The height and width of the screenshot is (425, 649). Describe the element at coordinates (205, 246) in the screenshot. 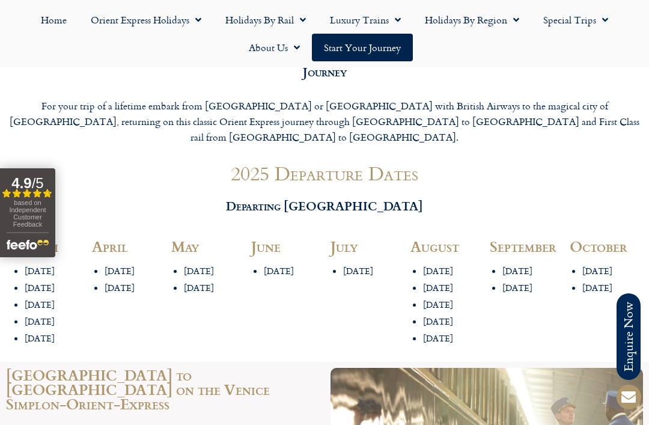

I see `h2: May` at that location.